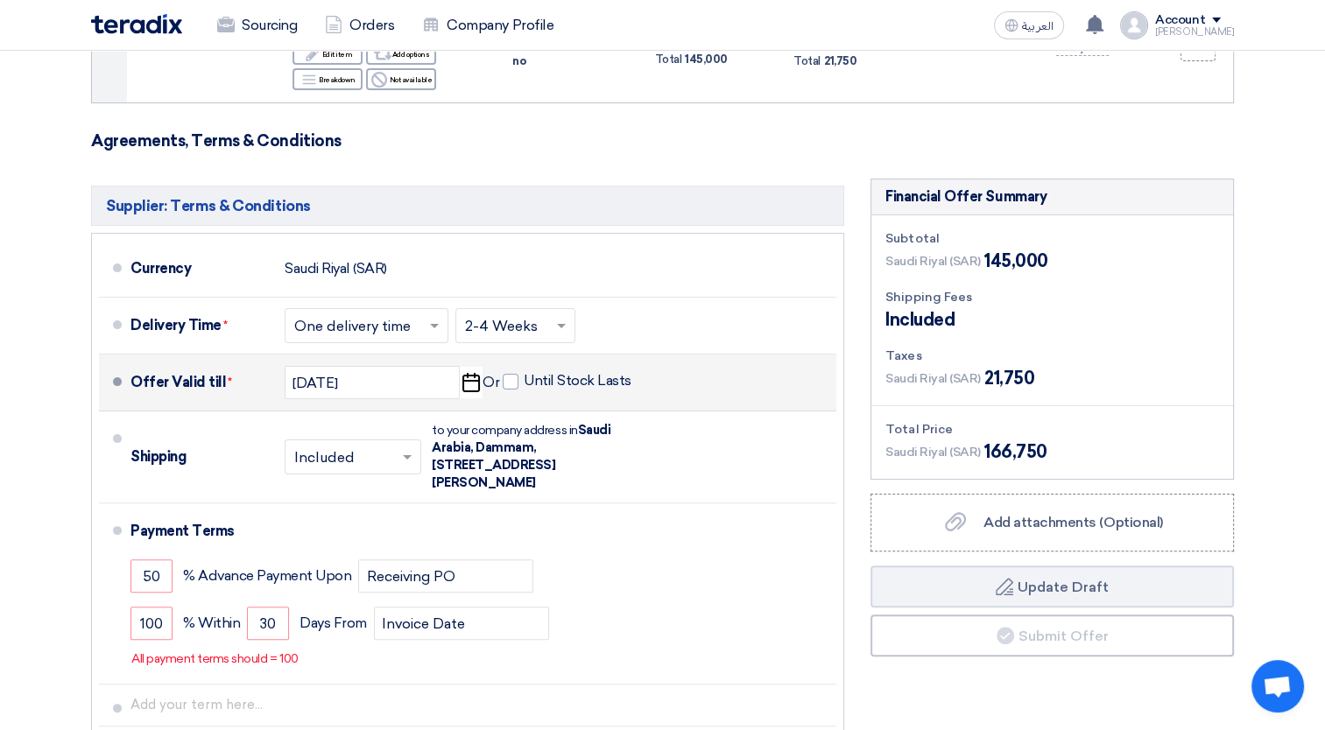  What do you see at coordinates (567, 381) in the screenshot?
I see `label: Until Stock Lasts` at bounding box center [567, 381].